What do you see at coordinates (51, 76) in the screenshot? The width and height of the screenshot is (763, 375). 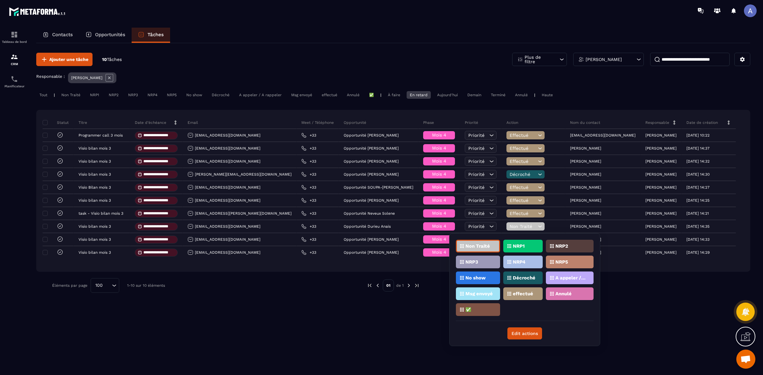 I see `p: Responsable :` at bounding box center [51, 76].